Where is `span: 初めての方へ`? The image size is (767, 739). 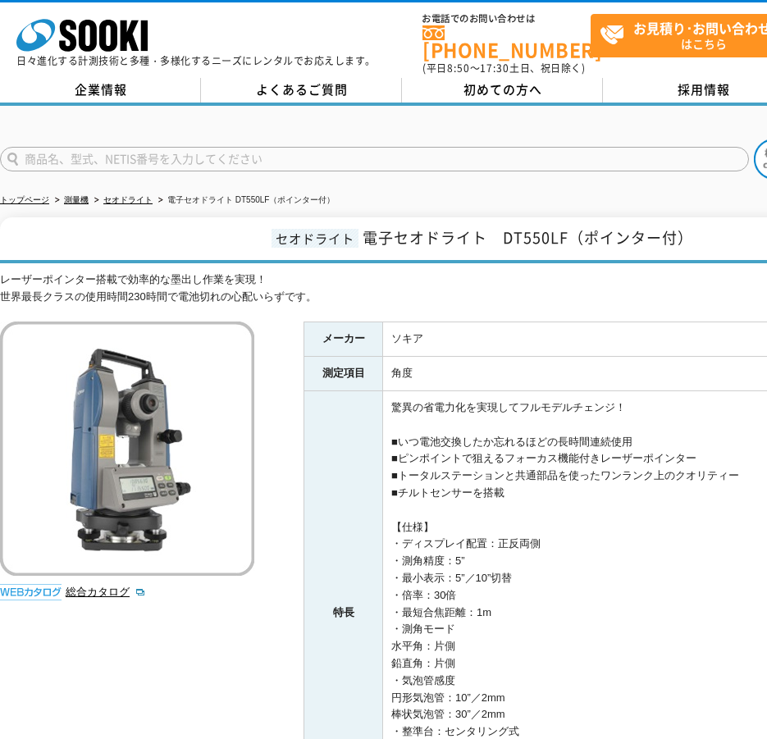 span: 初めての方へ is located at coordinates (503, 89).